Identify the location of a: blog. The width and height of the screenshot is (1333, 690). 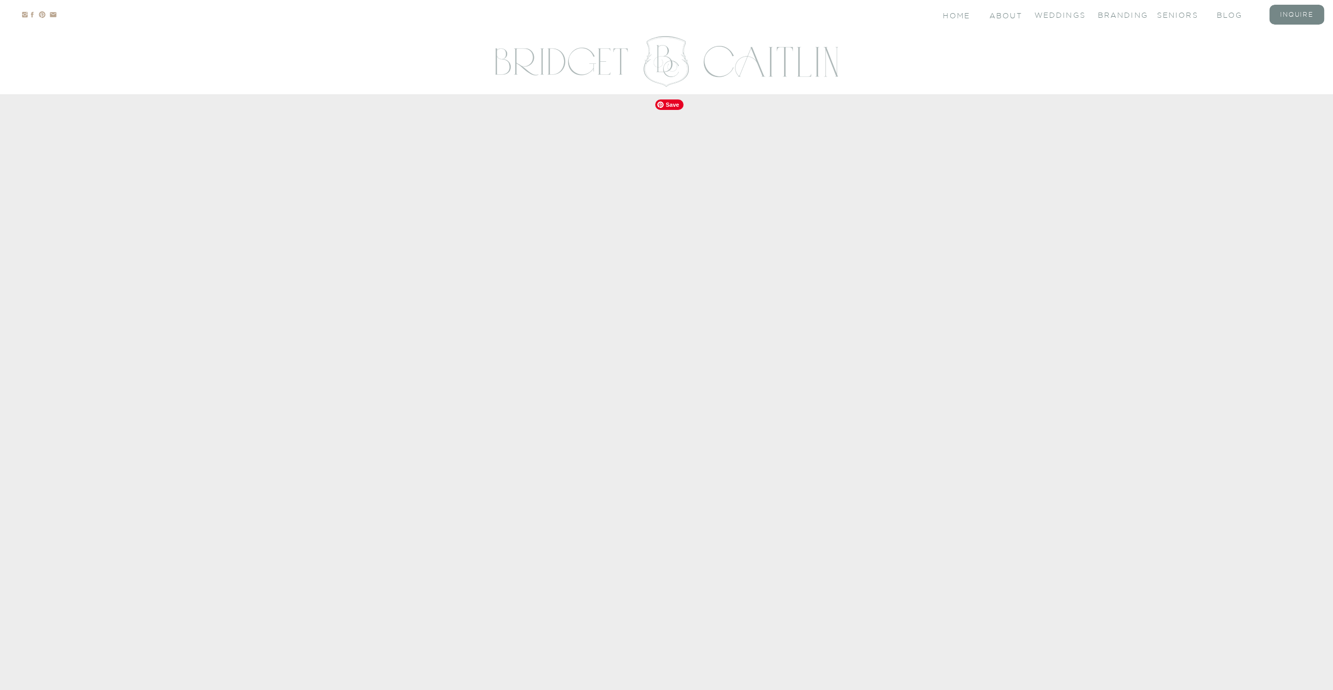
(1237, 14).